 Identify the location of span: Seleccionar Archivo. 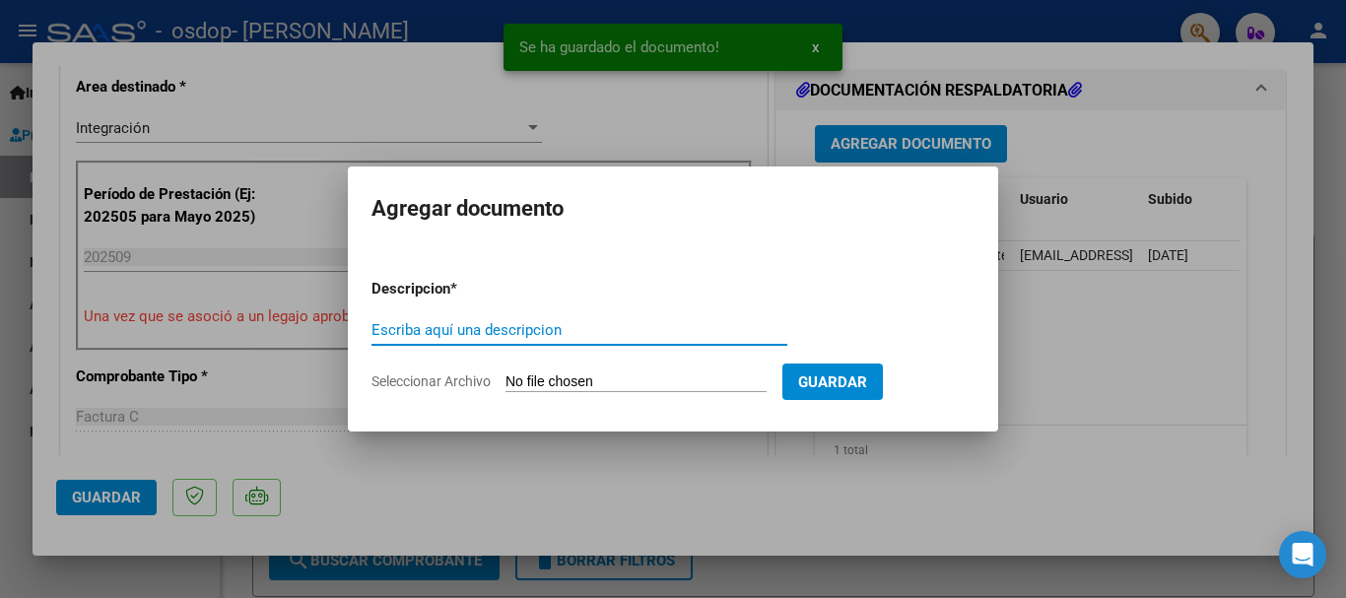
(431, 381).